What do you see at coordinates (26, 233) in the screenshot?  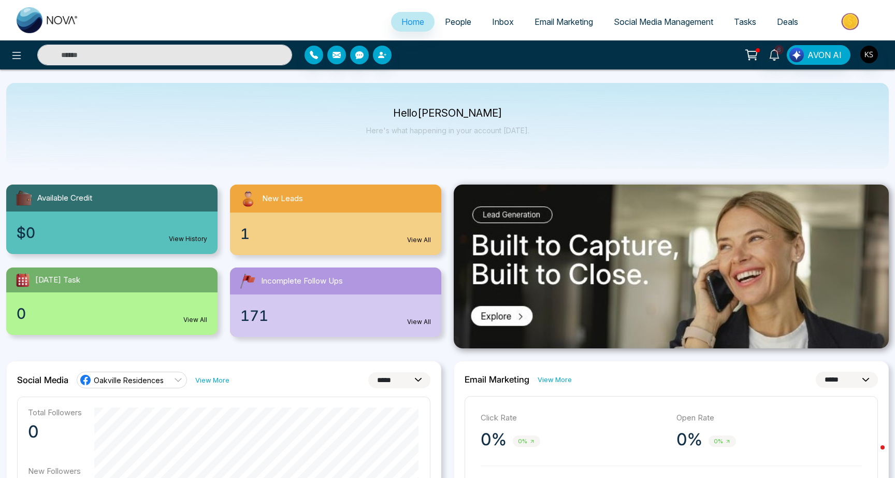 I see `span: $0` at bounding box center [26, 233].